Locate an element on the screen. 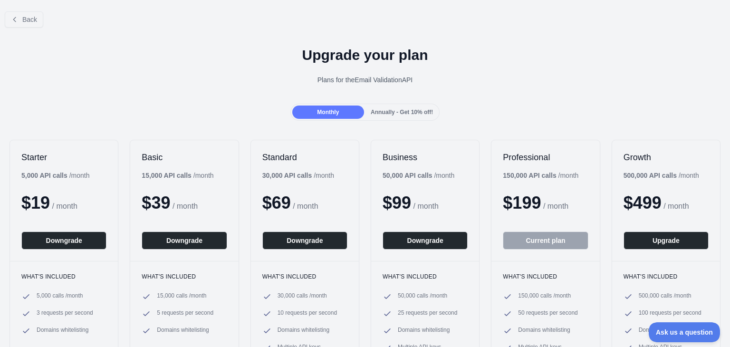 This screenshot has height=347, width=730. h2: Business is located at coordinates (425, 157).